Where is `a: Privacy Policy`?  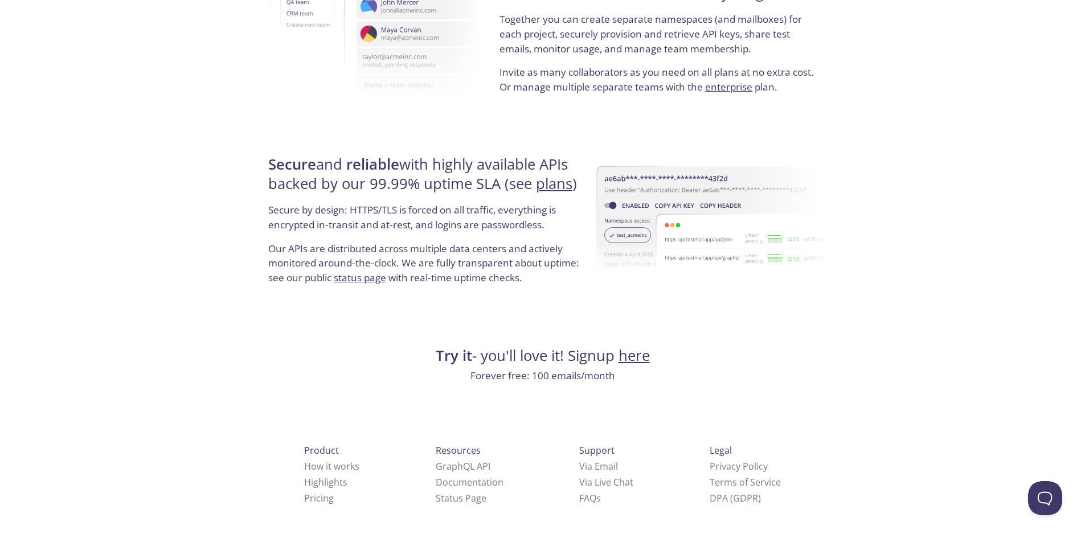 a: Privacy Policy is located at coordinates (739, 466).